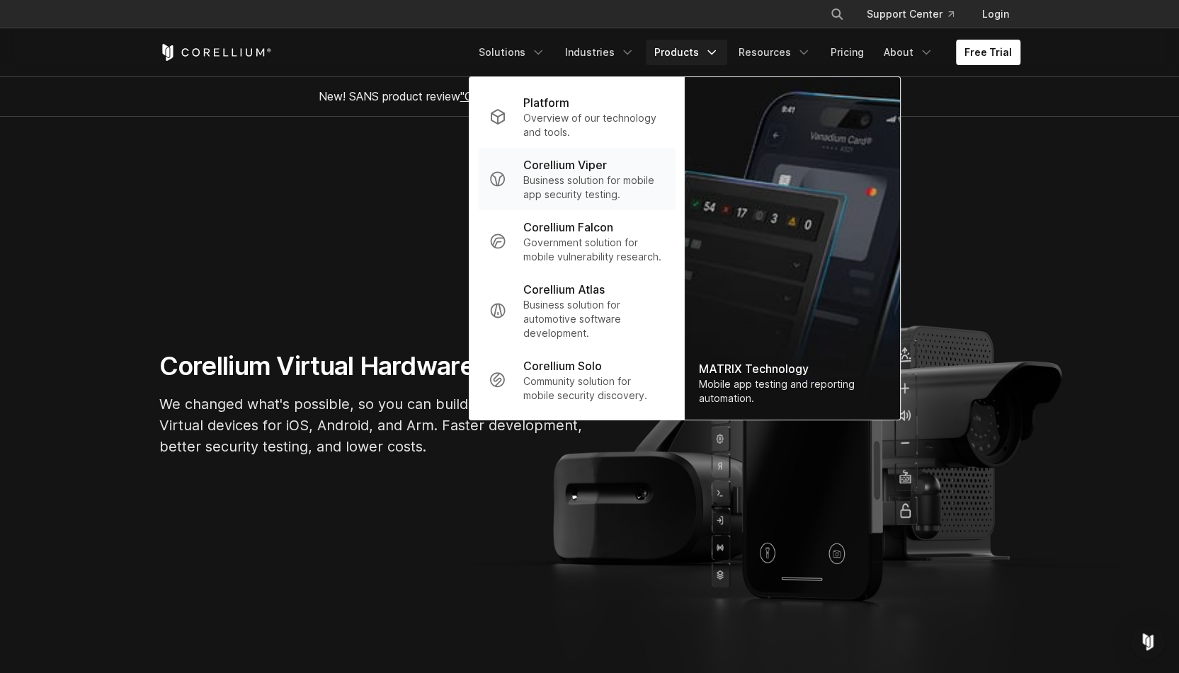 The image size is (1179, 673). What do you see at coordinates (908, 52) in the screenshot?
I see `a: About` at bounding box center [908, 52].